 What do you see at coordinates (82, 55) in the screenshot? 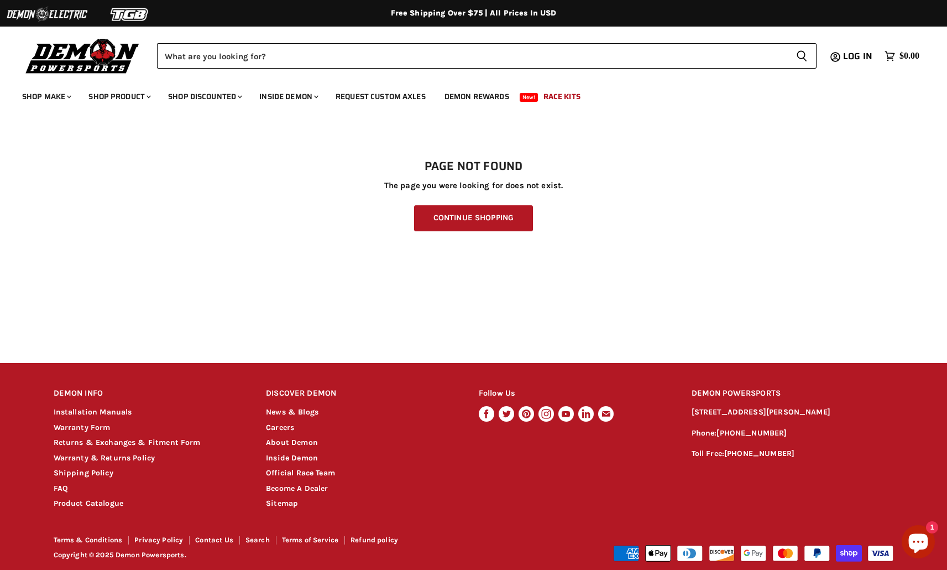
I see `img: Demon Powersports` at bounding box center [82, 55].